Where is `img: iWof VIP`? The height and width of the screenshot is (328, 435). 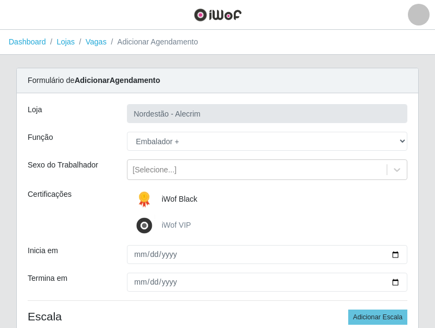
img: iWof VIP is located at coordinates (146, 226).